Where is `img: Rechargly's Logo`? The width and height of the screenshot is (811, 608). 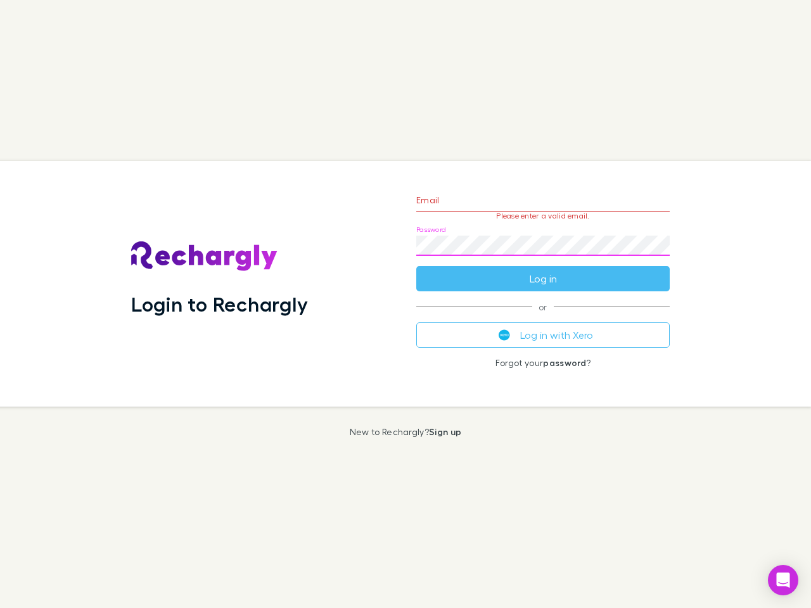 img: Rechargly's Logo is located at coordinates (205, 257).